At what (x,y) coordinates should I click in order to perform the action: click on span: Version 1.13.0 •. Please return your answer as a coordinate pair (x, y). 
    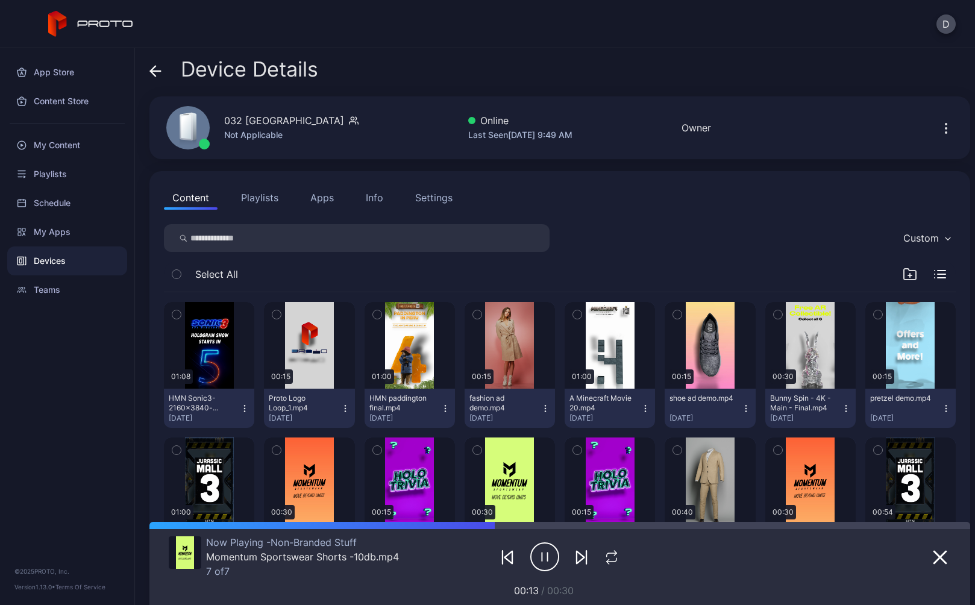
    Looking at the image, I should click on (35, 587).